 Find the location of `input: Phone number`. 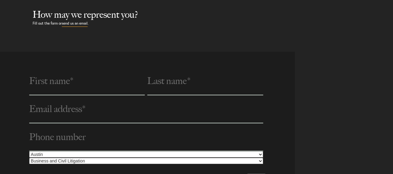

input: Phone number is located at coordinates (146, 137).